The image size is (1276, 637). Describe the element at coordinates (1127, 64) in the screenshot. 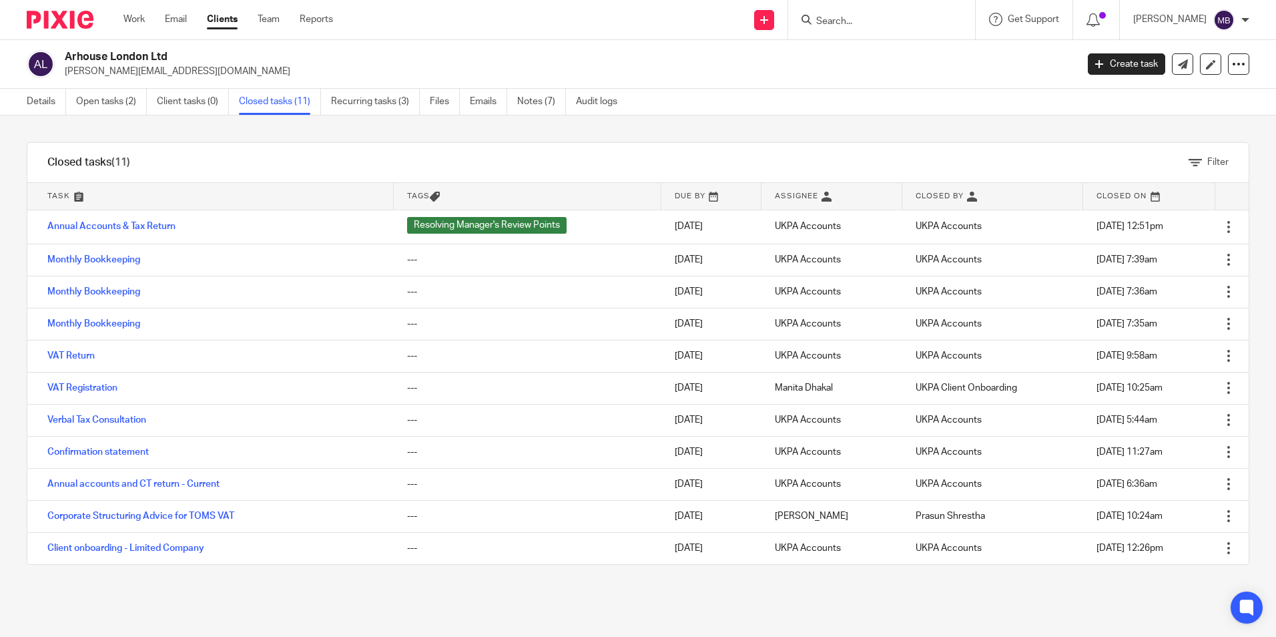

I see `a: Create task` at that location.